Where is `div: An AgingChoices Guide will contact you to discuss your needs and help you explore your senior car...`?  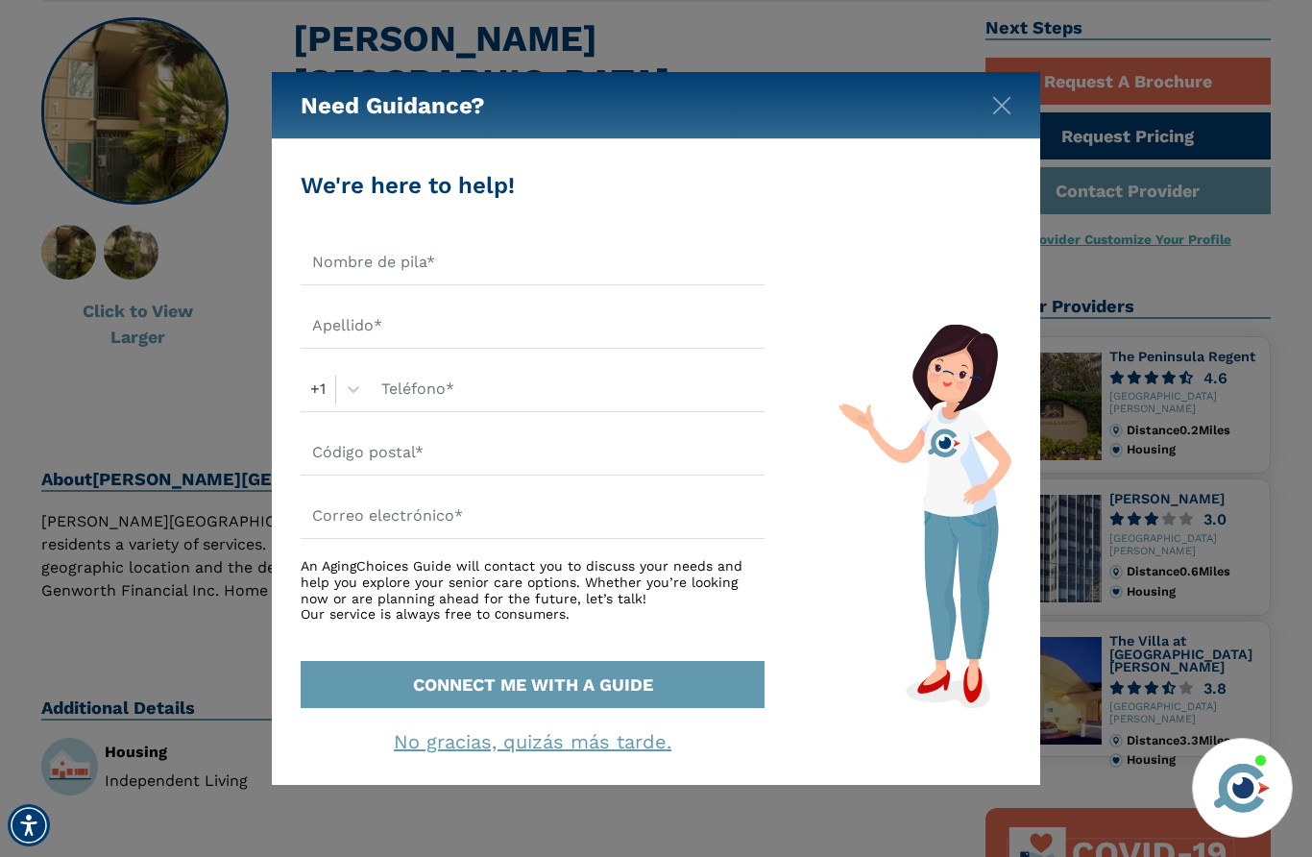 div: An AgingChoices Guide will contact you to discuss your needs and help you explore your senior car... is located at coordinates (532, 590).